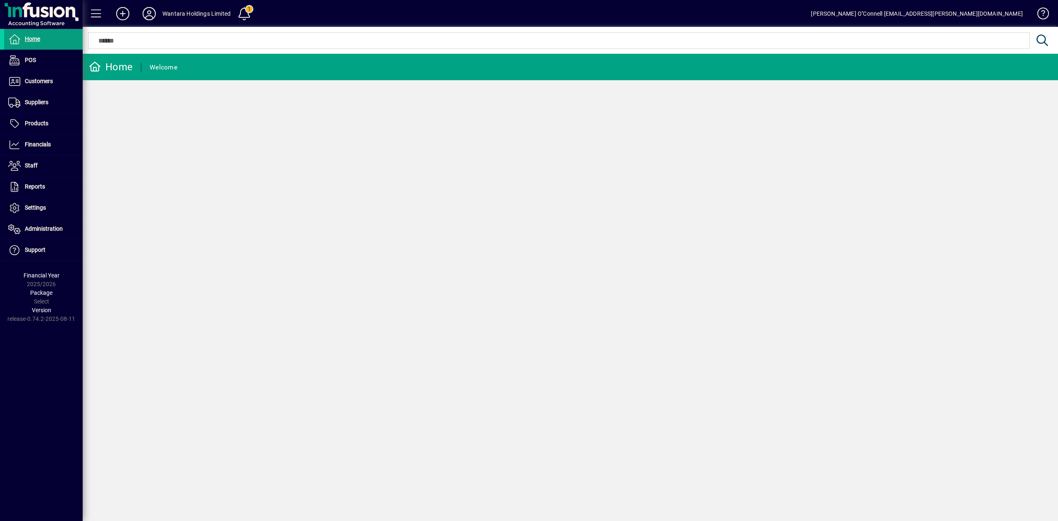  I want to click on button: Profile, so click(149, 14).